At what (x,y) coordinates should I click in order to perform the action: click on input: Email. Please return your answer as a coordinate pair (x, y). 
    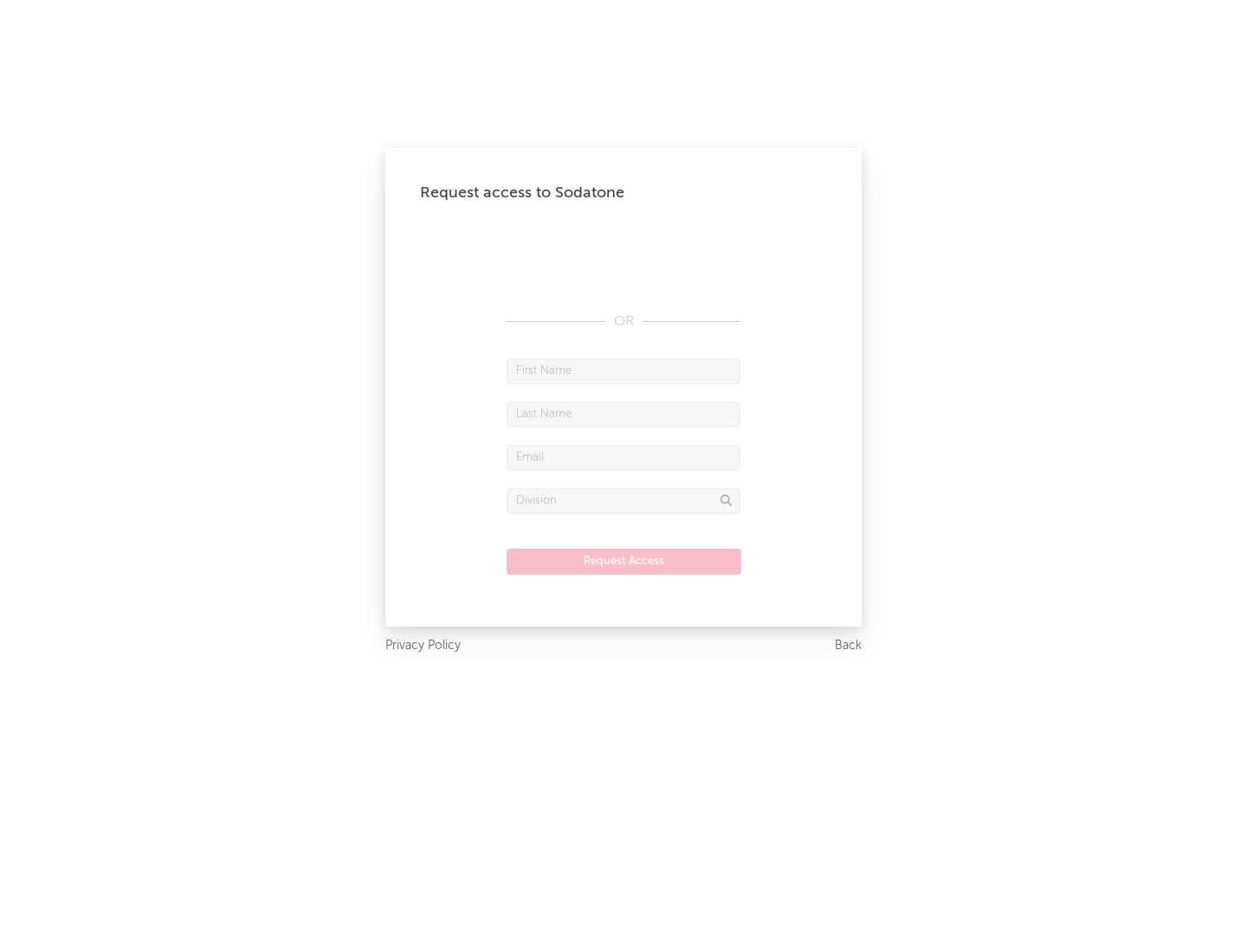
    Looking at the image, I should click on (623, 458).